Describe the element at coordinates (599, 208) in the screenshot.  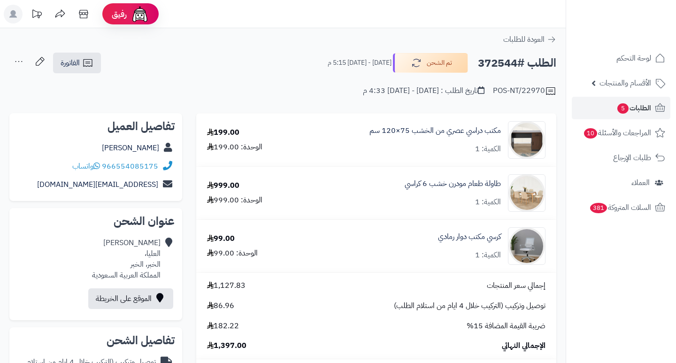
I see `span: 381` at that location.